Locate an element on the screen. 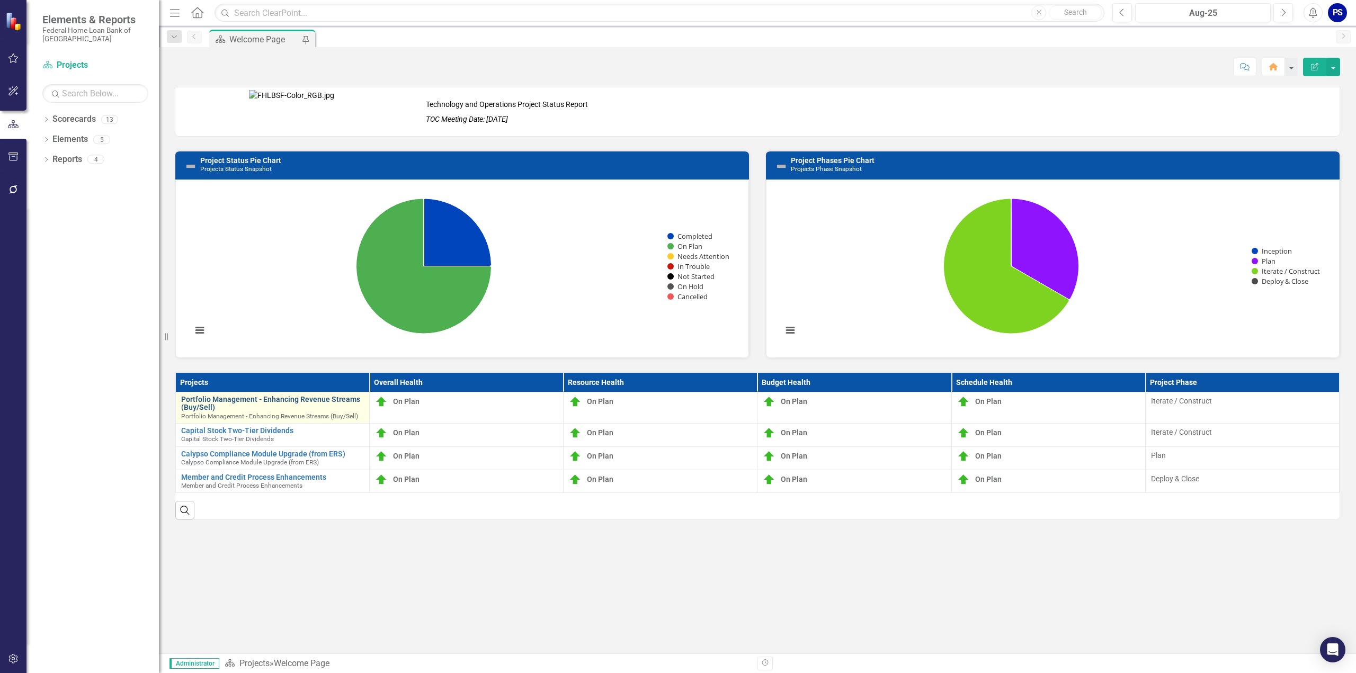  path: On Plan, 3. is located at coordinates (424, 266).